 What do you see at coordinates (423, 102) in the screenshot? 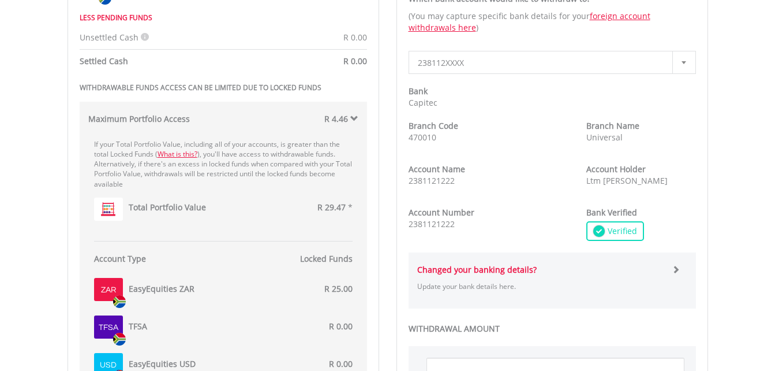
I see `span: Capitec` at bounding box center [423, 102].